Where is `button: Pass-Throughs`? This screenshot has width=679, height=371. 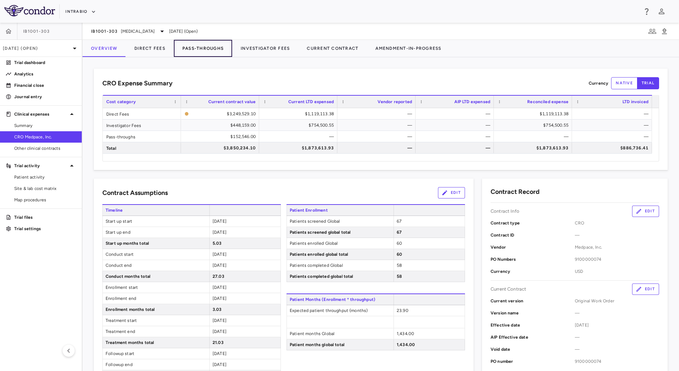
button: Pass-Throughs is located at coordinates (203, 48).